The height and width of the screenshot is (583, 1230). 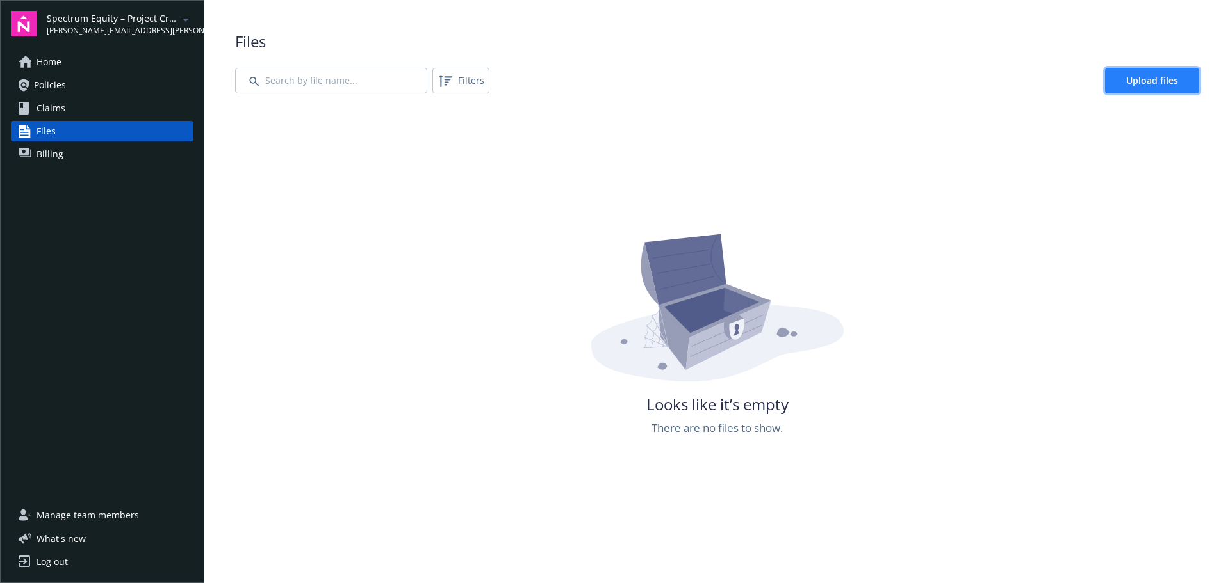 I want to click on a: Files, so click(x=102, y=131).